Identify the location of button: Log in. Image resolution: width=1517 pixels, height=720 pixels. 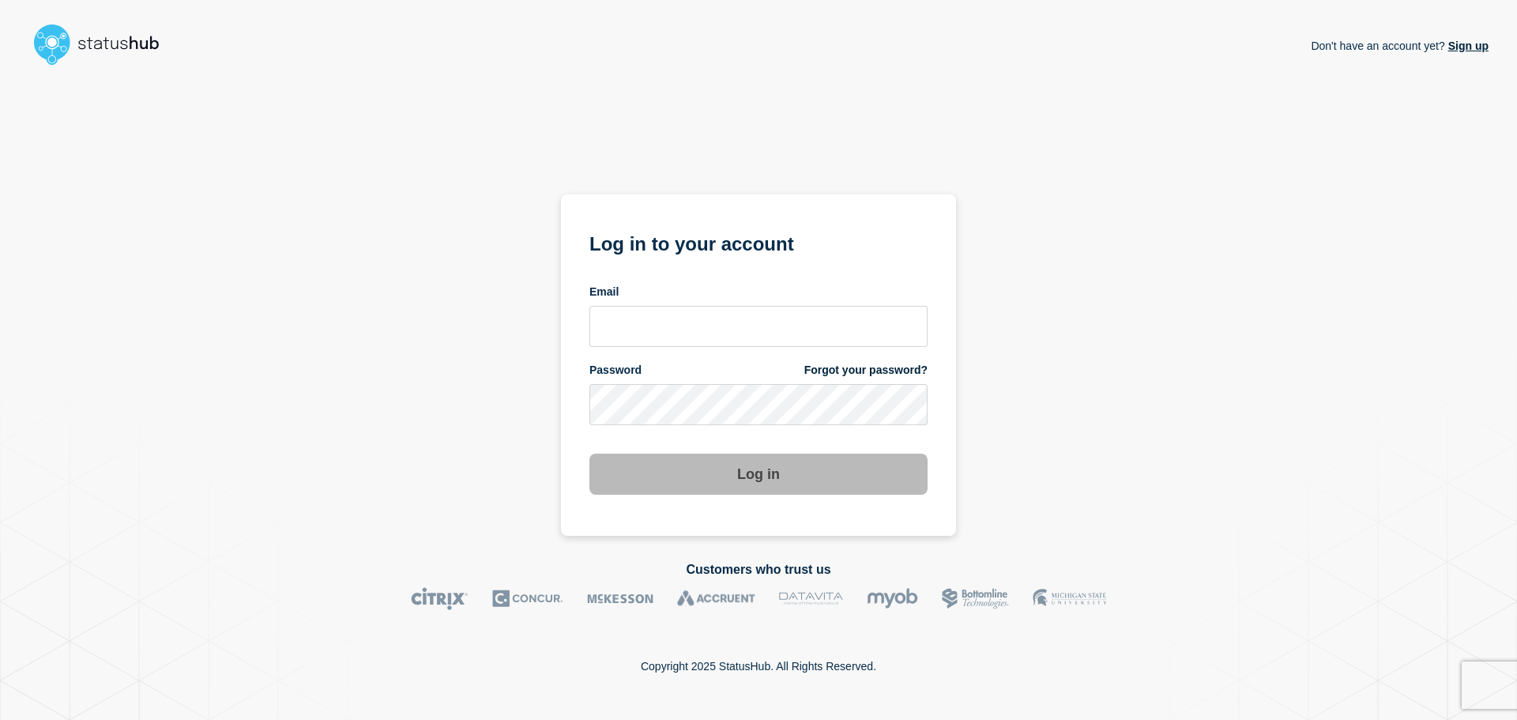
(759, 474).